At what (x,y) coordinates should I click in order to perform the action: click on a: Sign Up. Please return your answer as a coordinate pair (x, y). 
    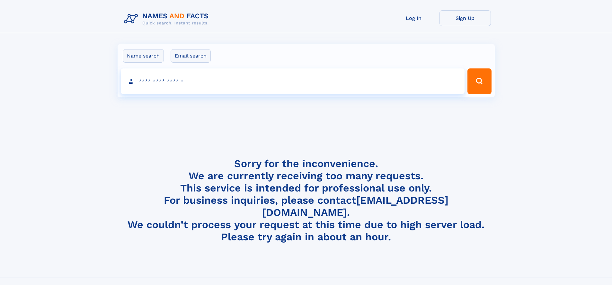
    Looking at the image, I should click on (465, 18).